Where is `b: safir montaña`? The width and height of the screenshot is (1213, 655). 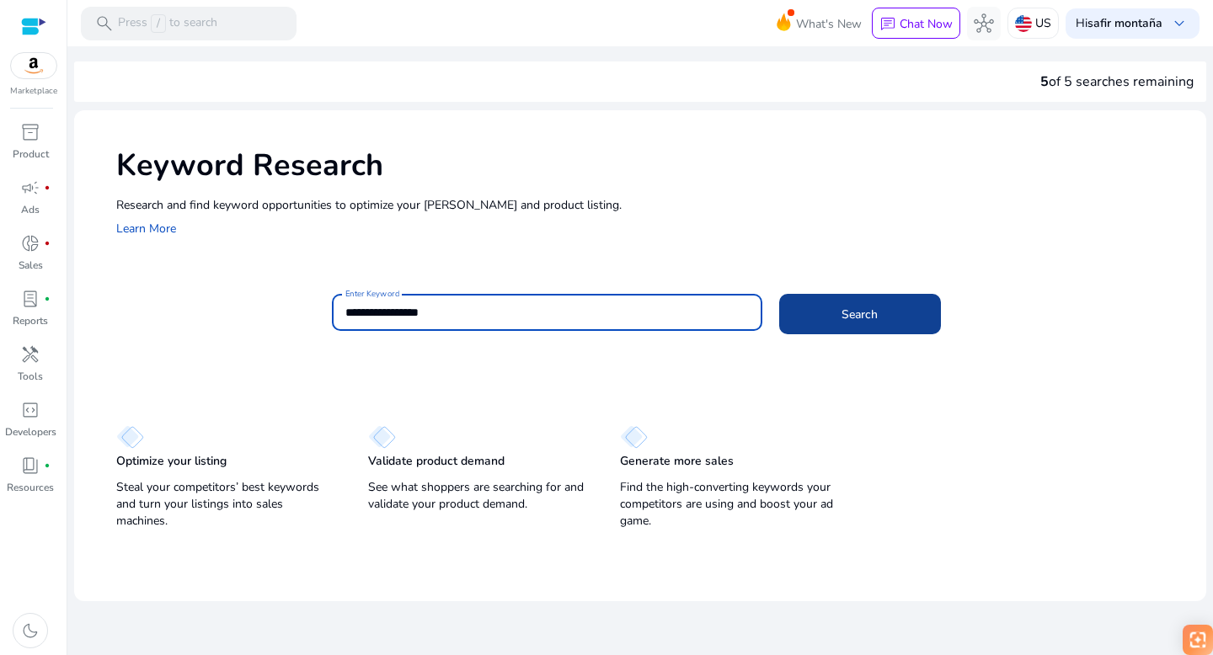
b: safir montaña is located at coordinates (1125, 23).